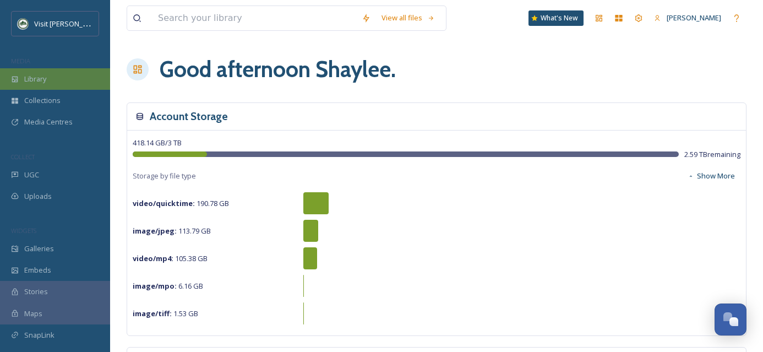  I want to click on strong: image/mpo :, so click(155, 286).